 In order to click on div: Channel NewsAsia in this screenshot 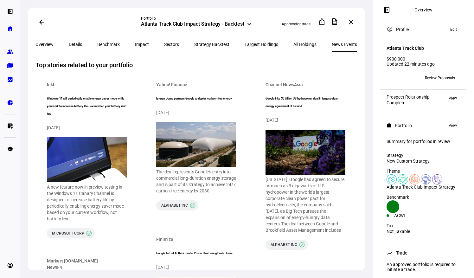, I will do `click(284, 85)`.